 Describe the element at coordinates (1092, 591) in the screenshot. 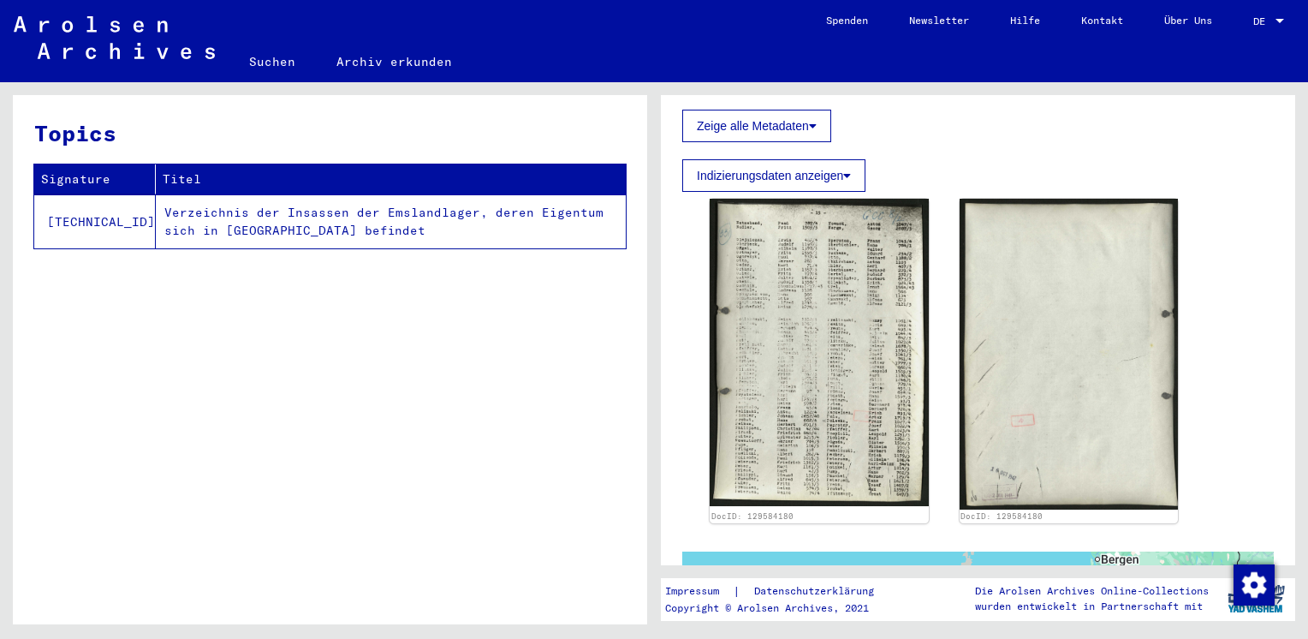

I see `p: Die Arolsen Archives Online-Collections` at that location.